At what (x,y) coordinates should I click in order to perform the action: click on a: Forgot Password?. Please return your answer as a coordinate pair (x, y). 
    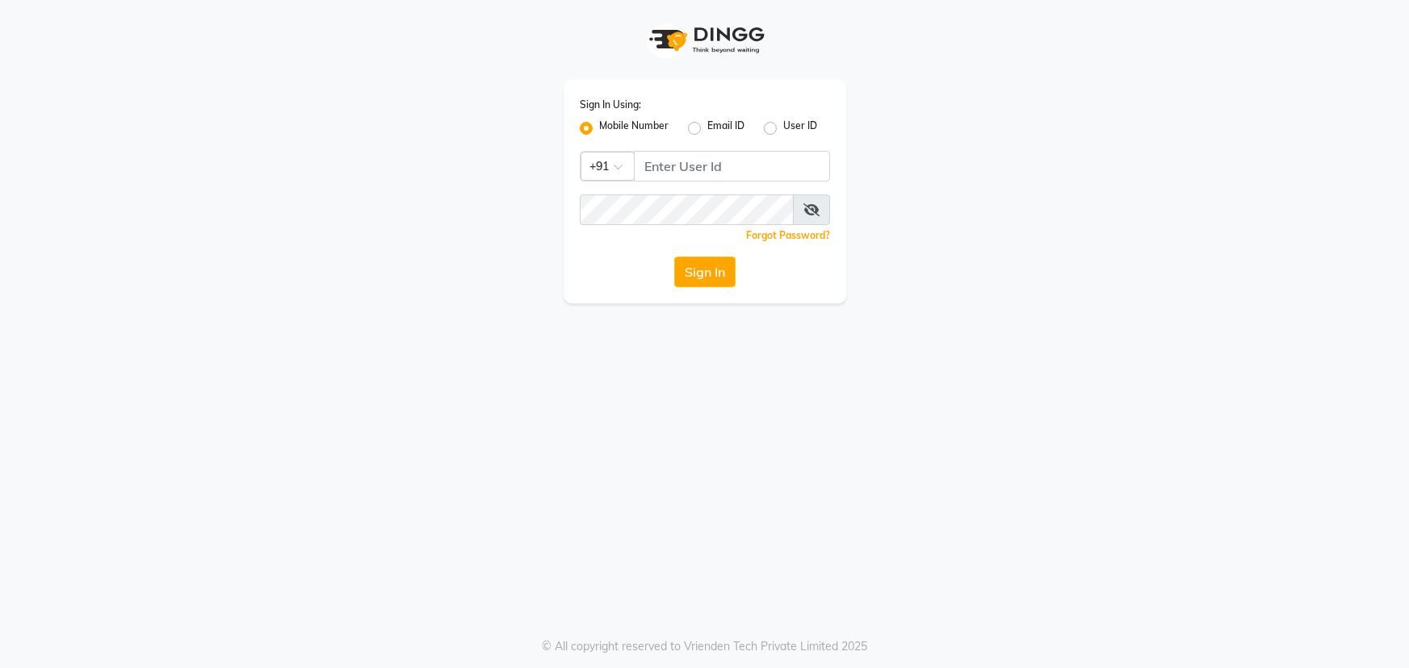
    Looking at the image, I should click on (788, 235).